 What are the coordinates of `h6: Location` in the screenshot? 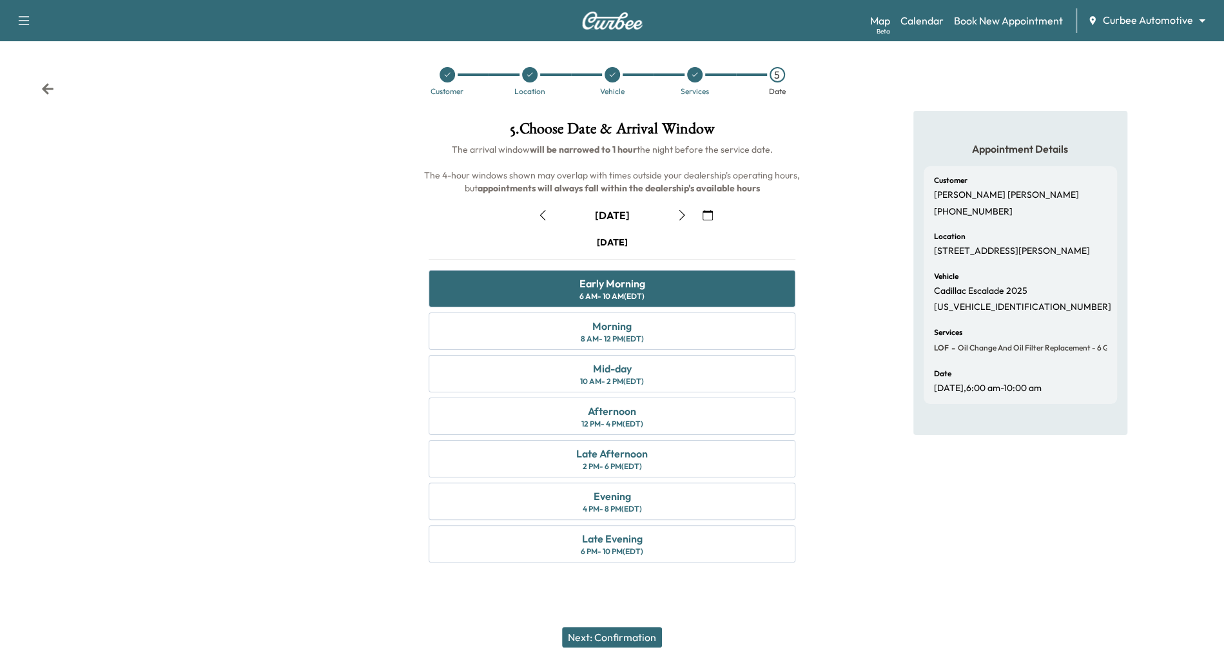 It's located at (949, 237).